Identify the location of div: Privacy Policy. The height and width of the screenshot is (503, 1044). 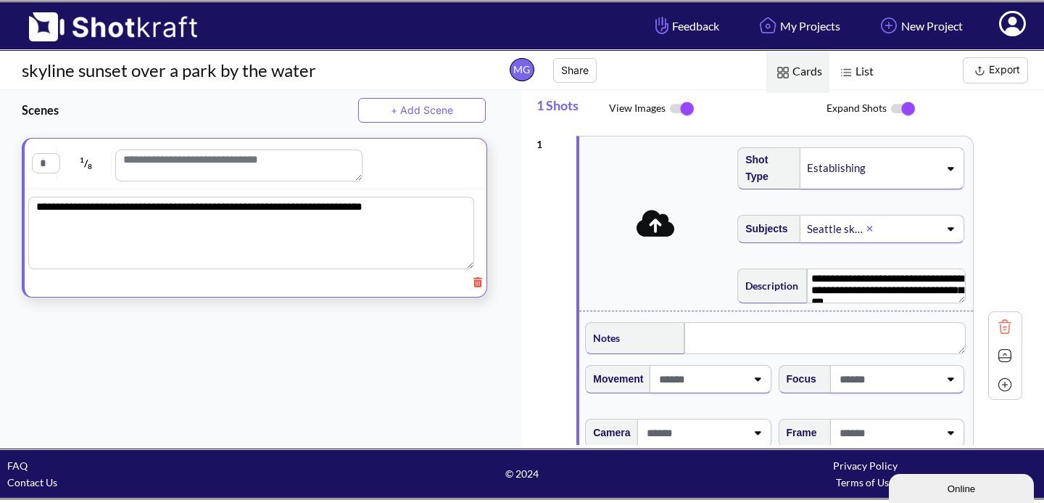
(865, 465).